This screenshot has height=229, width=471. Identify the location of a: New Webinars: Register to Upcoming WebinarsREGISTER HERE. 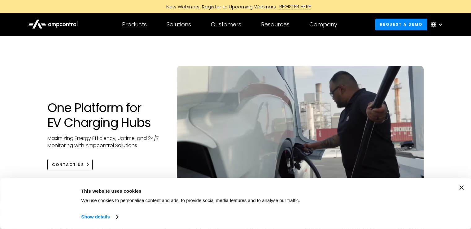
(236, 7).